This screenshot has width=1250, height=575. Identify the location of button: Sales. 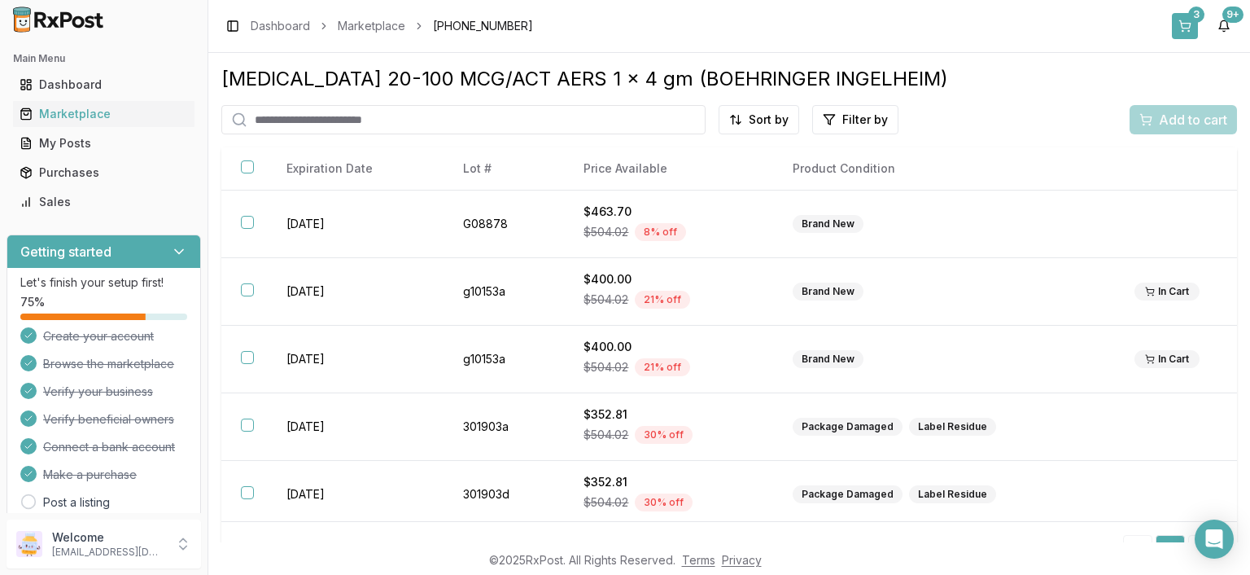
(103, 202).